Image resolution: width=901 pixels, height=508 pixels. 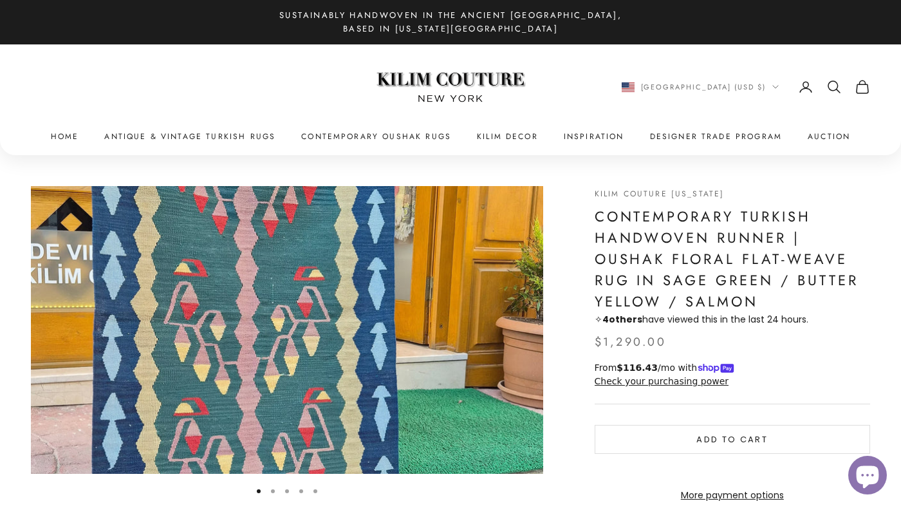 I want to click on nav: Secondary navigation, so click(x=746, y=87).